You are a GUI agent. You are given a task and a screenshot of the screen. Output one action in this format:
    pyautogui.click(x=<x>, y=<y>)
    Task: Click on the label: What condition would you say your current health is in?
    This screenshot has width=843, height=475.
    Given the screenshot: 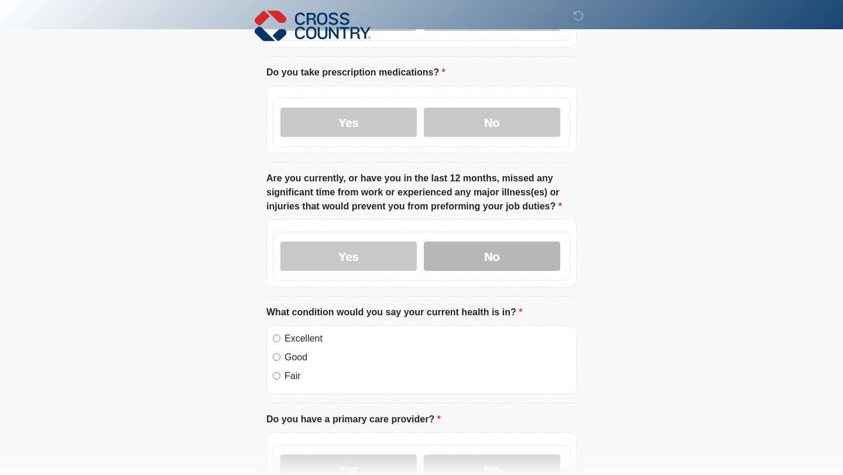 What is the action you would take?
    pyautogui.click(x=394, y=313)
    